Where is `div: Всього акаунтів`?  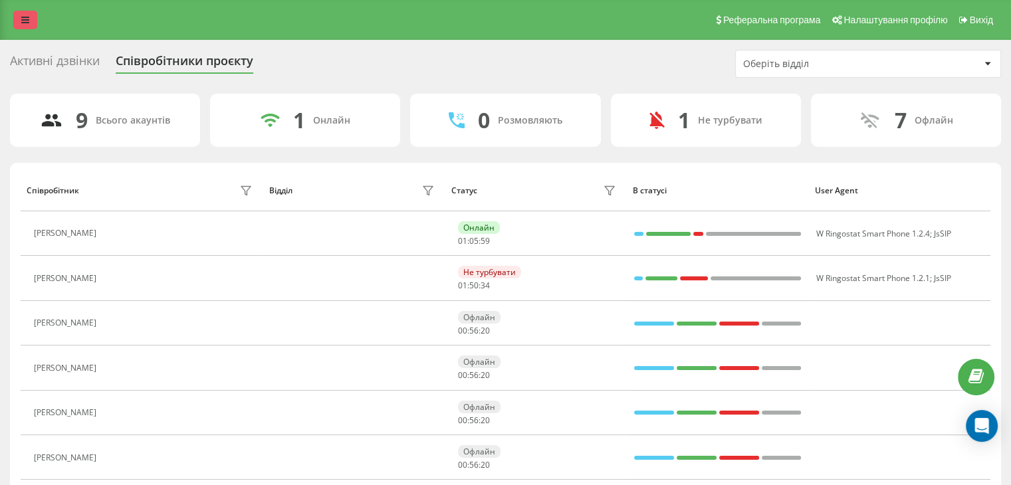
div: Всього акаунтів is located at coordinates (133, 120).